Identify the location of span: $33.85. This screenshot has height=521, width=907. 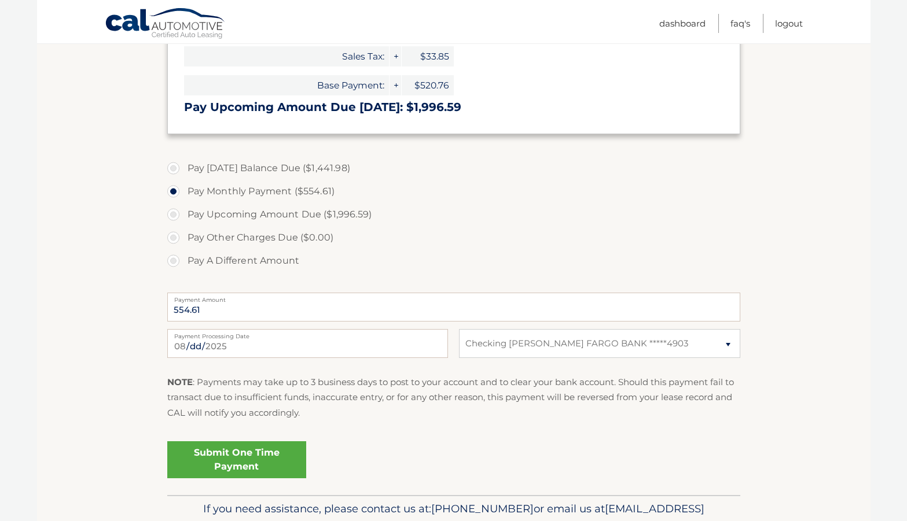
(428, 56).